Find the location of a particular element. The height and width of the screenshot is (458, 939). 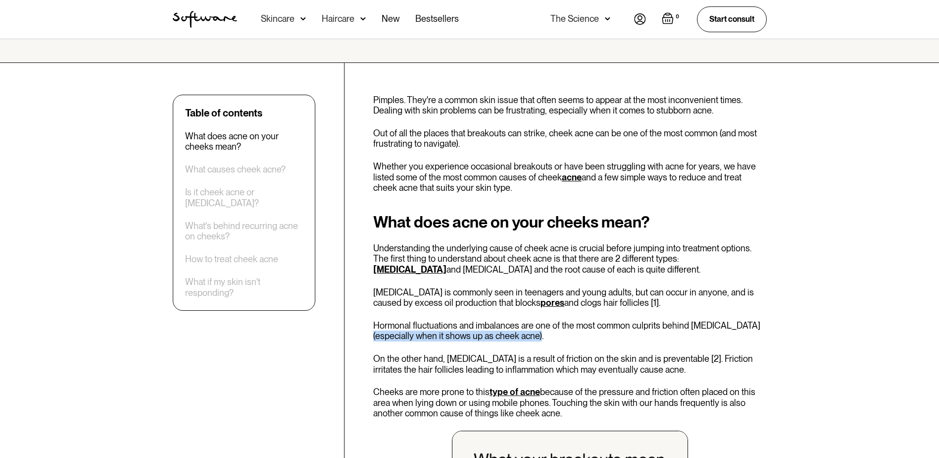

div: Haircare is located at coordinates (338, 19).